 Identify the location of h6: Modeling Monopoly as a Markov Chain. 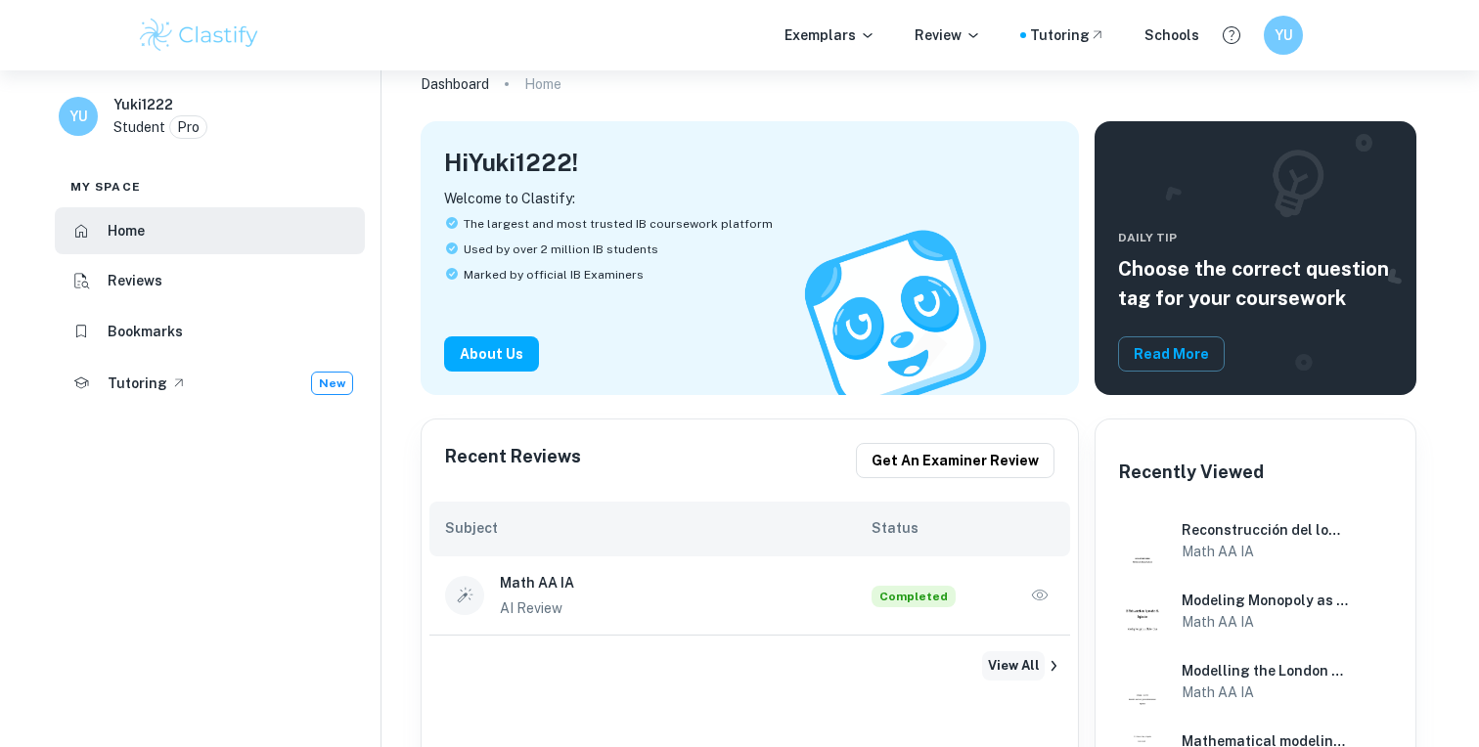
(1264, 600).